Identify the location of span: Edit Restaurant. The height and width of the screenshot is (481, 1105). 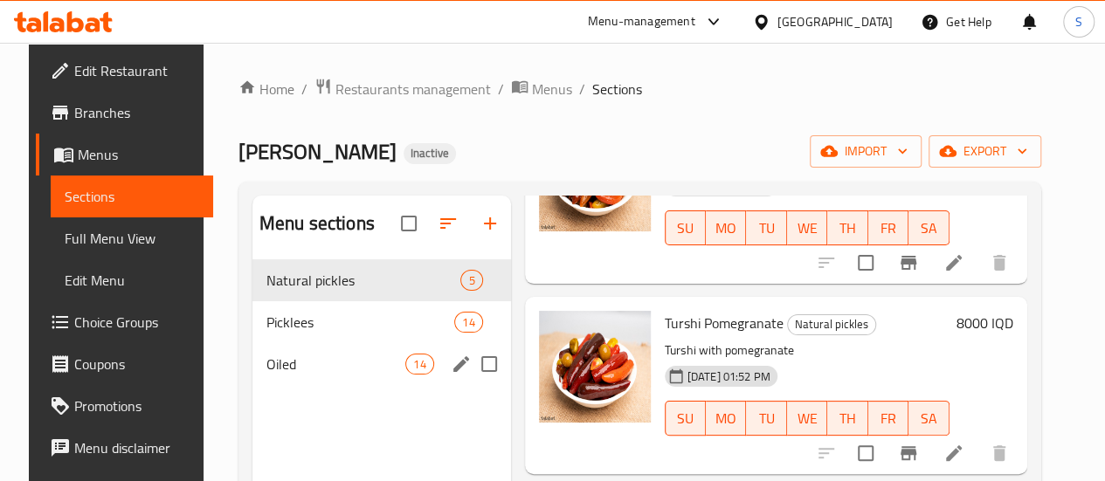
(136, 71).